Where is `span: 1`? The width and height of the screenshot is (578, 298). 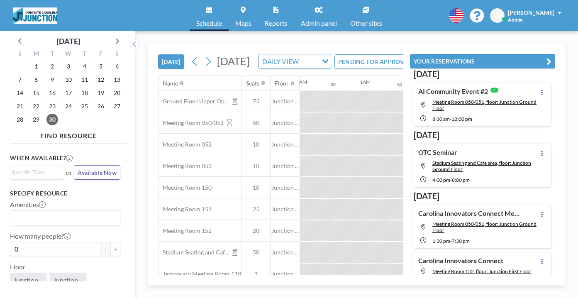
span: 1 is located at coordinates (256, 274).